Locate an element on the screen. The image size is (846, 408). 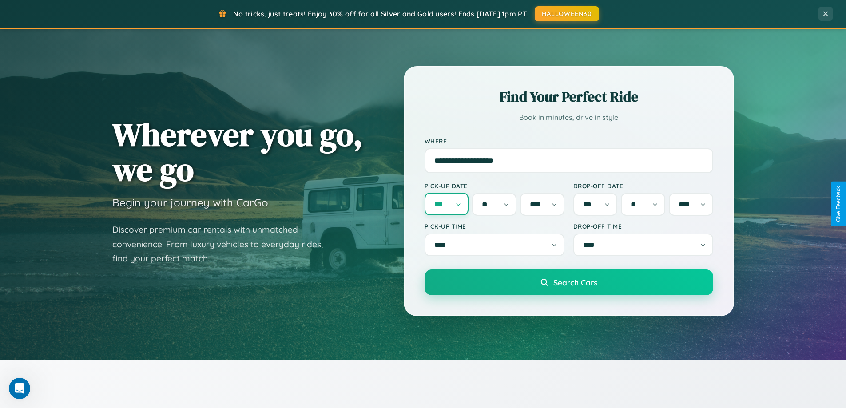
label: Drop-off Date is located at coordinates (643, 186).